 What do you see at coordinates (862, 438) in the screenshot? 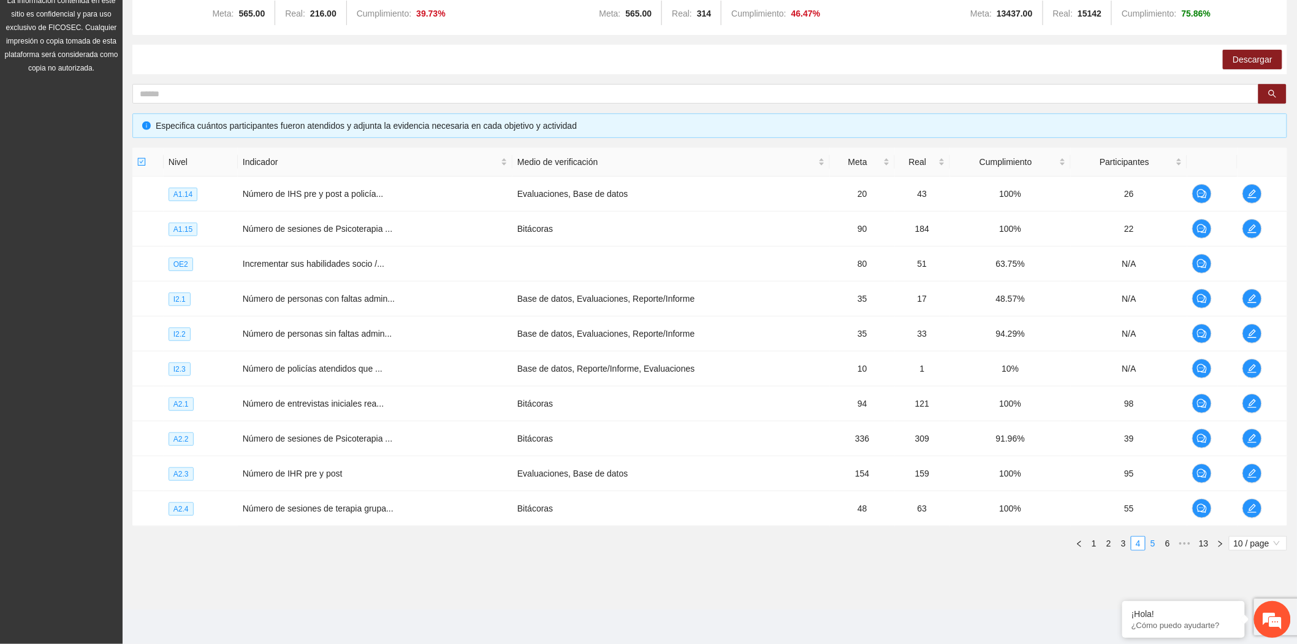
I see `td: 336` at bounding box center [862, 438].